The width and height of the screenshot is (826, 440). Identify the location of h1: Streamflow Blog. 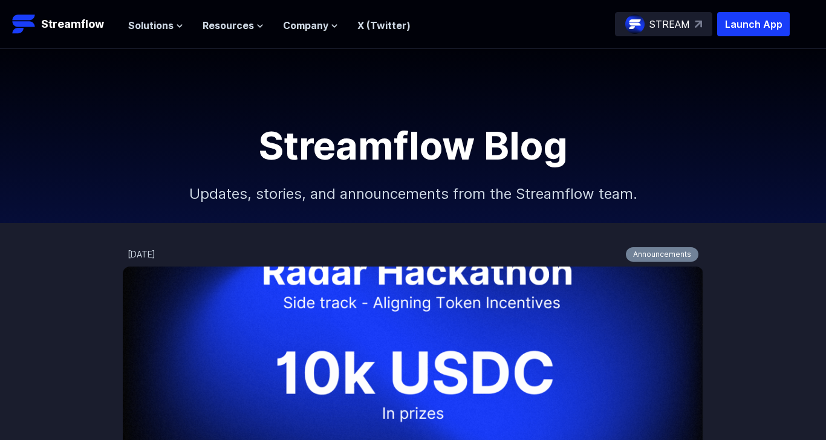
(413, 146).